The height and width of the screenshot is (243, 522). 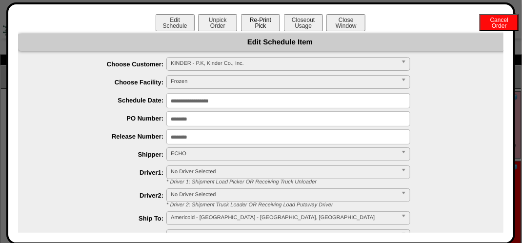 What do you see at coordinates (346, 25) in the screenshot?
I see `a: CloseWindow` at bounding box center [346, 25].